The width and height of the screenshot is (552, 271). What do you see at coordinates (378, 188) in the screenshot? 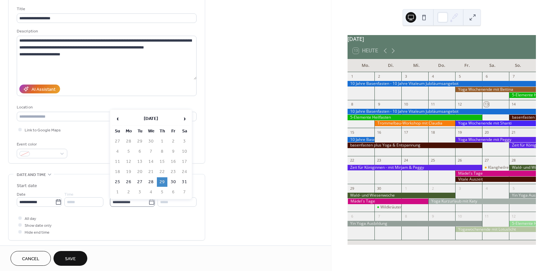
I see `div: 30` at bounding box center [378, 188].